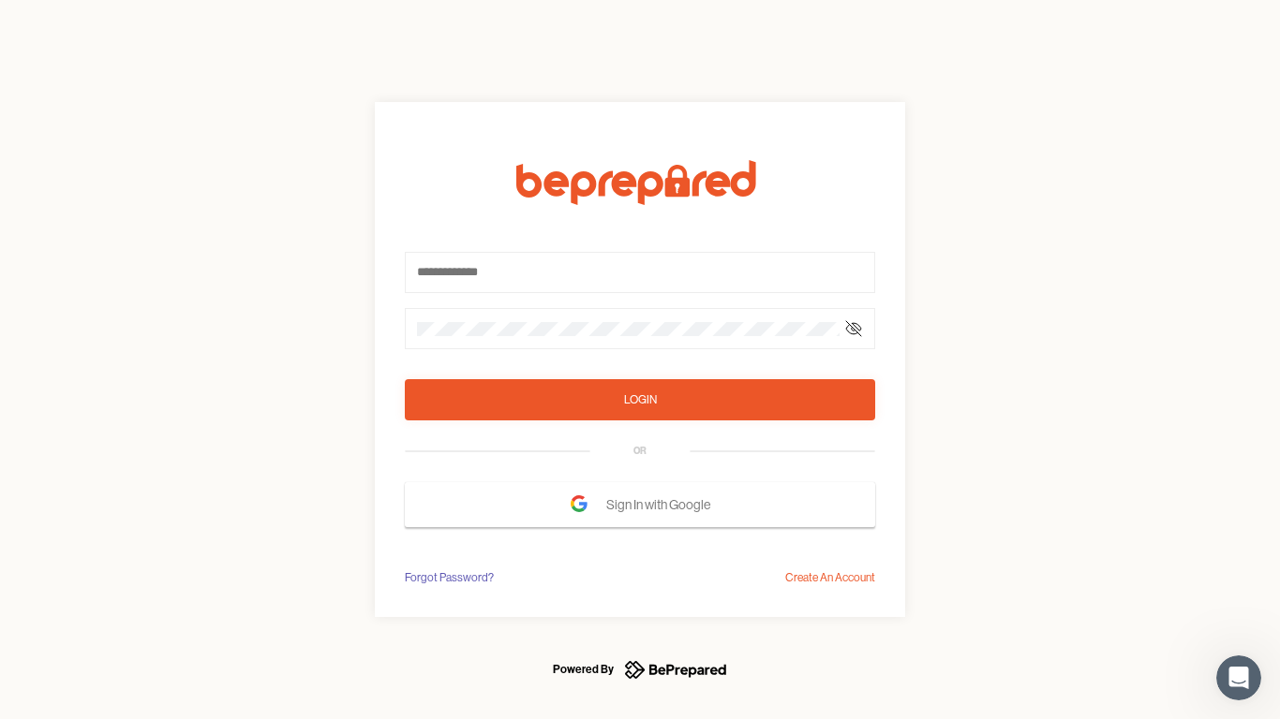 This screenshot has width=1280, height=719. I want to click on button: Login, so click(640, 400).